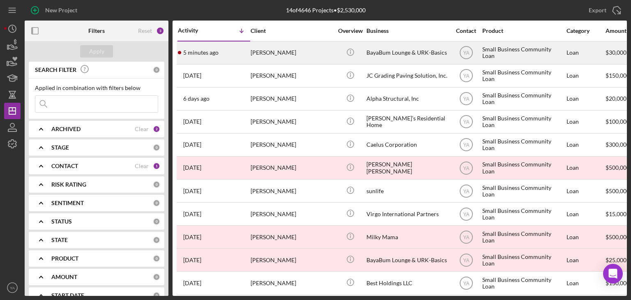 This screenshot has height=300, width=631. What do you see at coordinates (408, 191) in the screenshot?
I see `div: sunlife` at bounding box center [408, 191].